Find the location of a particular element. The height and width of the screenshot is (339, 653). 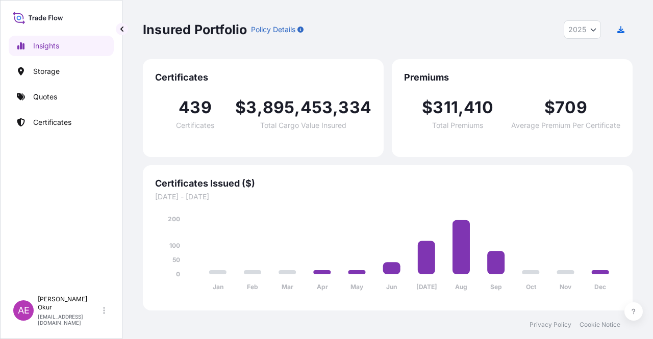

tspan: 200 is located at coordinates (174, 219).